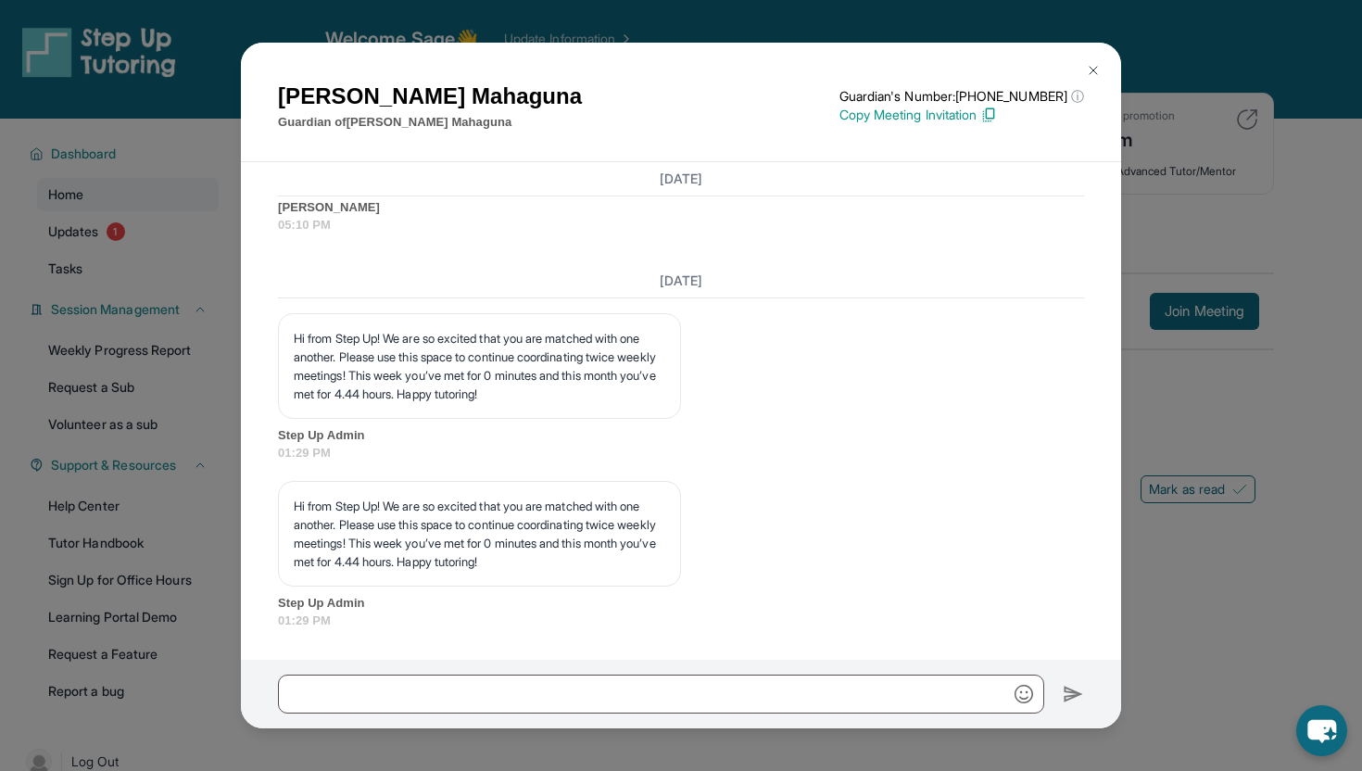  Describe the element at coordinates (1321, 730) in the screenshot. I see `button: chat-button` at that location.